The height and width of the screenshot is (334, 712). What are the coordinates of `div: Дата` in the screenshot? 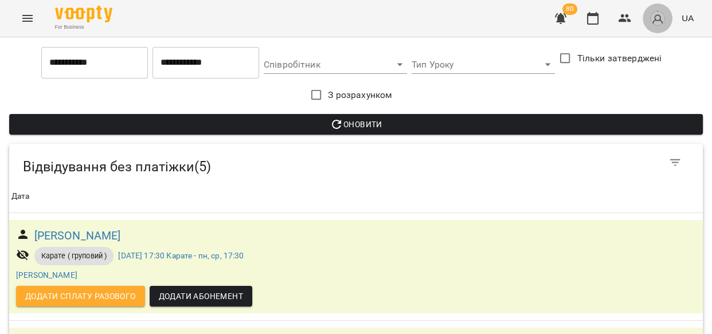 It's located at (21, 197).